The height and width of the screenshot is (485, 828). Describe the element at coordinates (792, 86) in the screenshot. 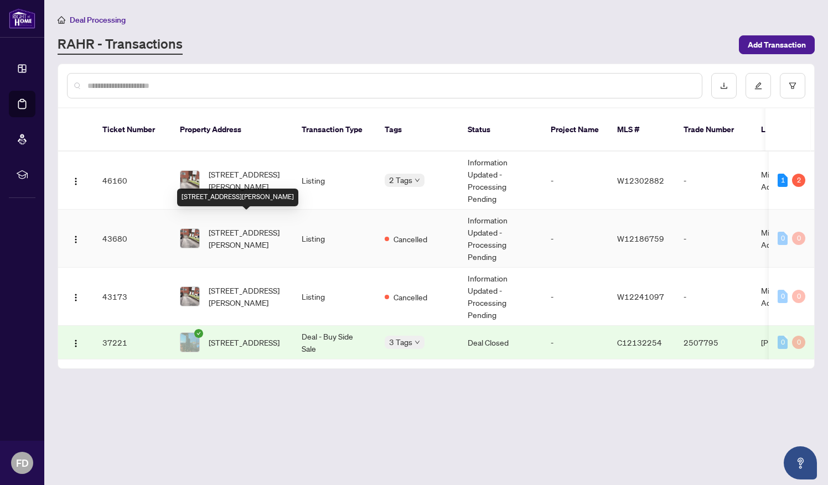

I see `button: filter` at that location.